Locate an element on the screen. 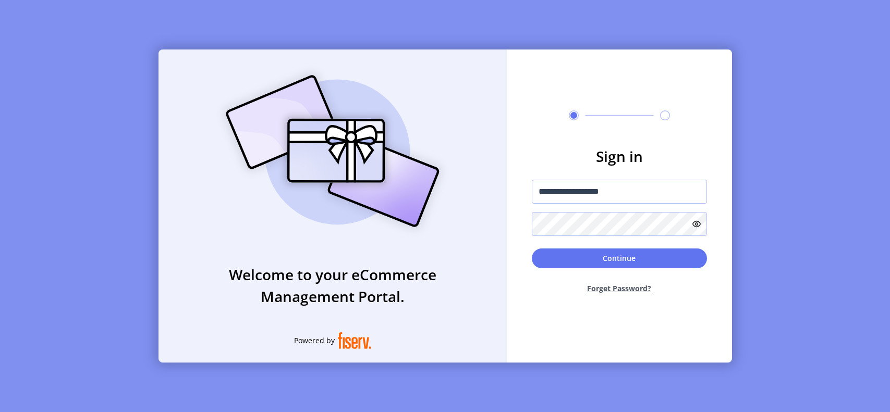 This screenshot has width=890, height=412. button: Continue is located at coordinates (619, 258).